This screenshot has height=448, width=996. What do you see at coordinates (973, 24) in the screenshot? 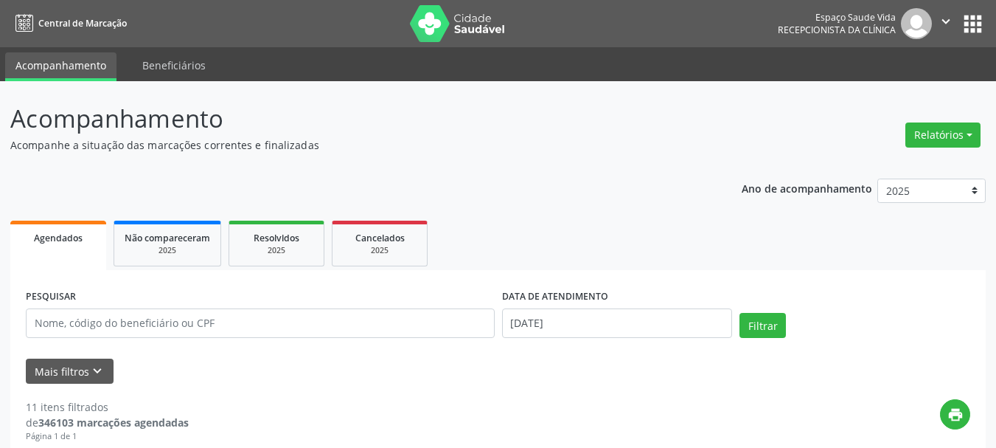
I see `button: apps` at bounding box center [973, 24].